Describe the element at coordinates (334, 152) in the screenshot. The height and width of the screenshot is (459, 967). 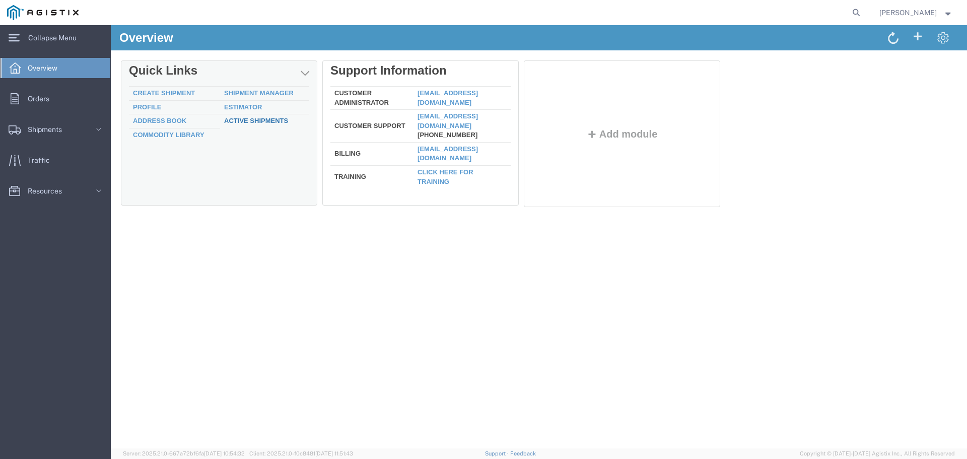
I see `a: Click here for training` at that location.